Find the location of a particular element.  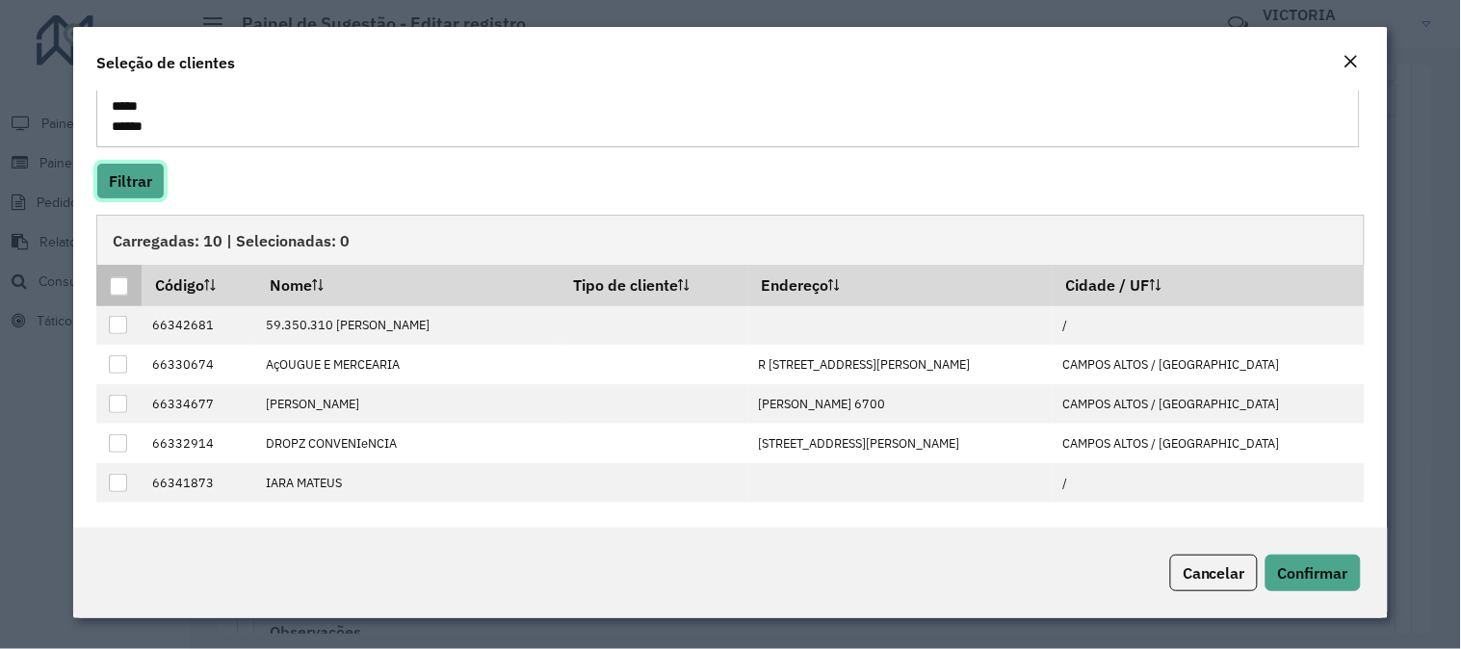

td: 66398023 is located at coordinates (198, 522).